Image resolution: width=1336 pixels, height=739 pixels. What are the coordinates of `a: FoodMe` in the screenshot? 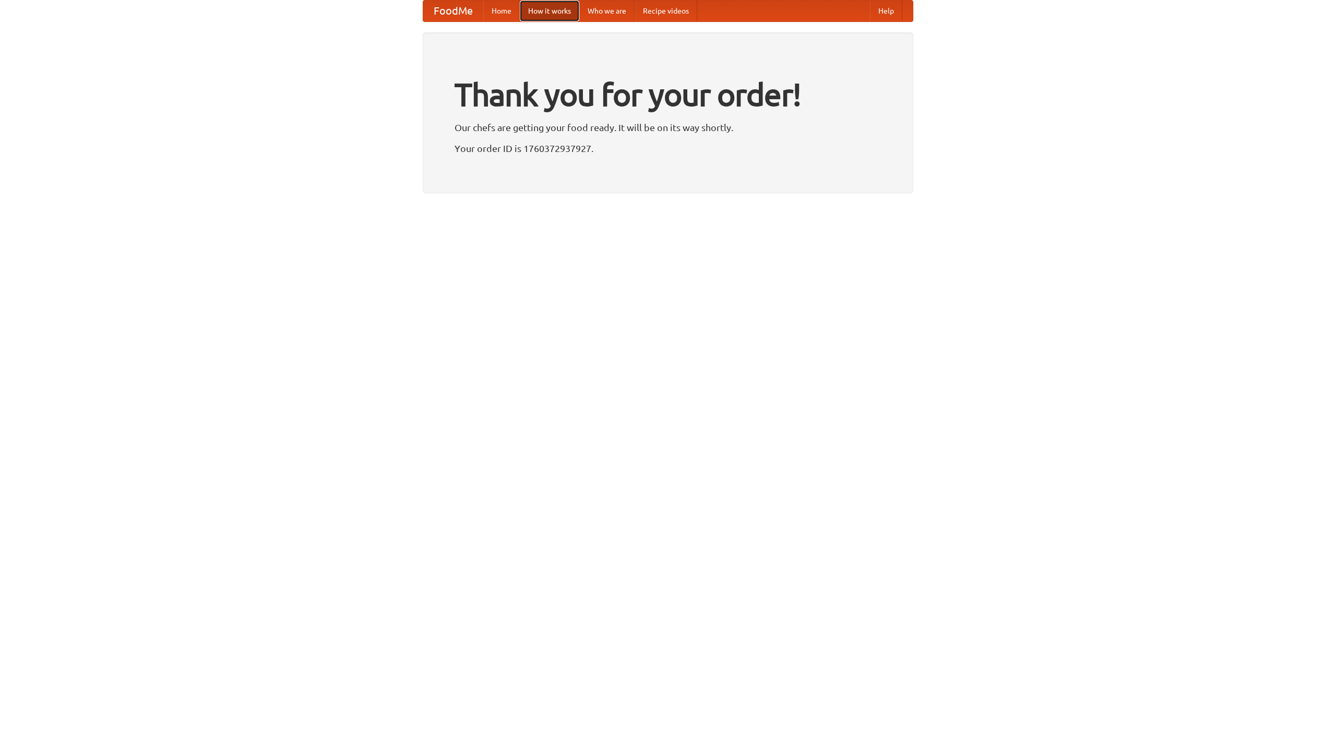 It's located at (453, 11).